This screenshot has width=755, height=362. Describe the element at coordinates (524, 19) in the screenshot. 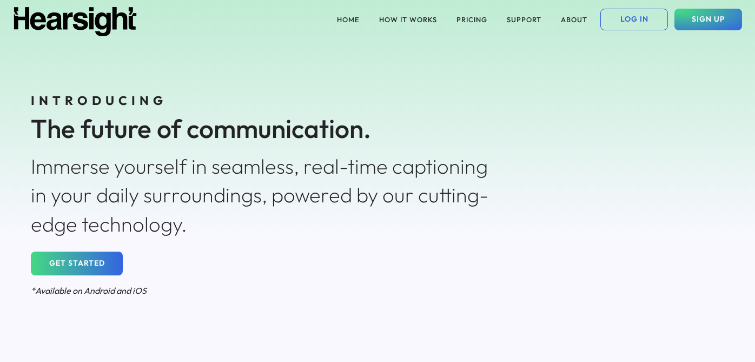

I see `button: SUPPORT` at that location.